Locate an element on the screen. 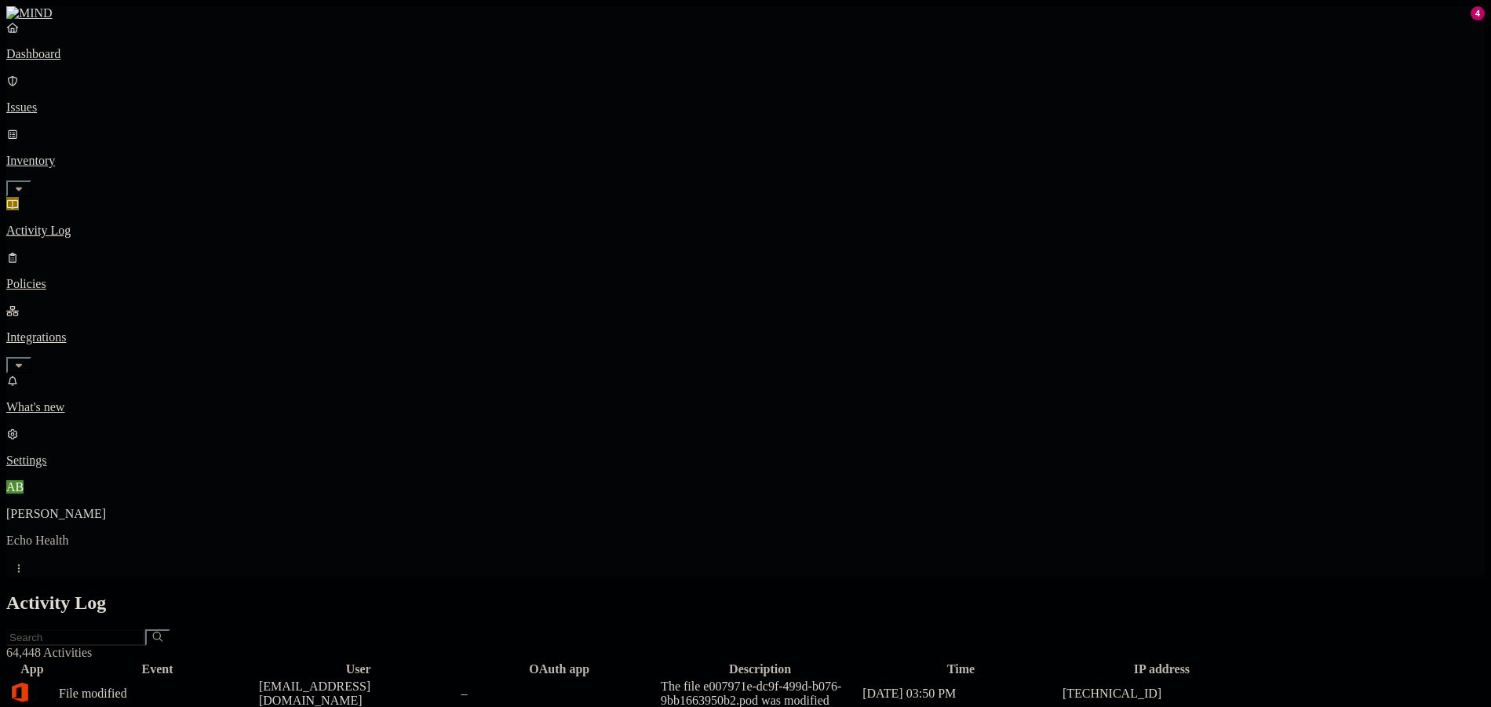 The image size is (1491, 707). div: OAuth app is located at coordinates (559, 669).